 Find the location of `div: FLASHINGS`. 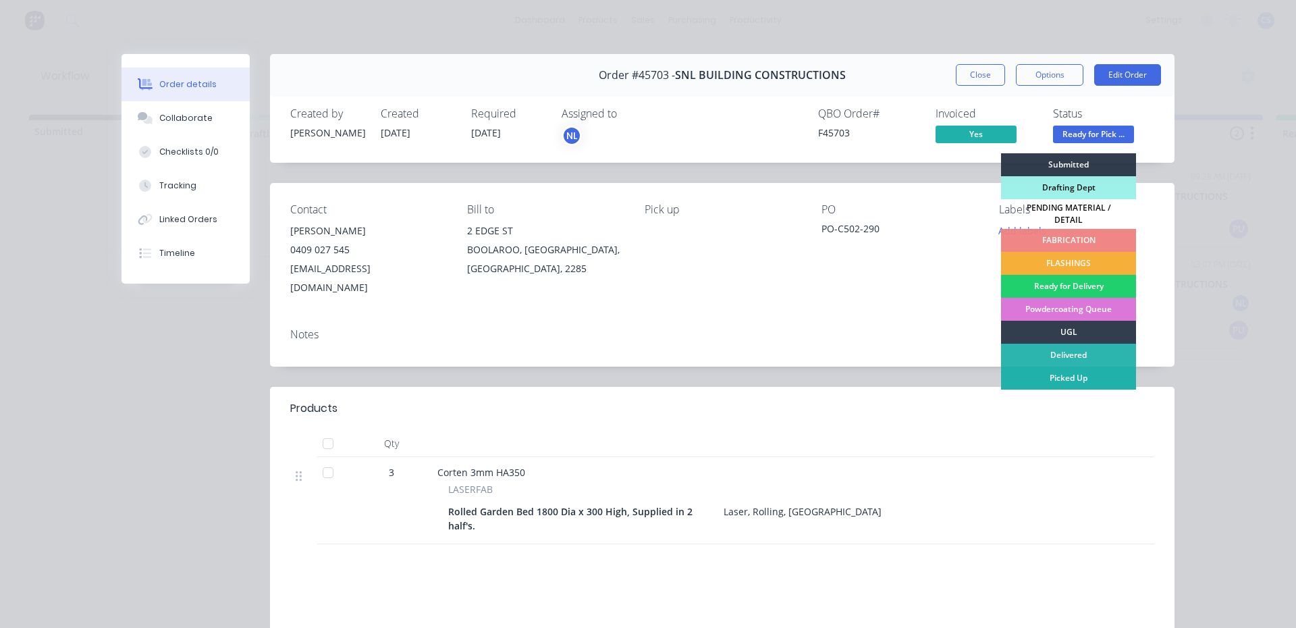

div: FLASHINGS is located at coordinates (1069, 263).